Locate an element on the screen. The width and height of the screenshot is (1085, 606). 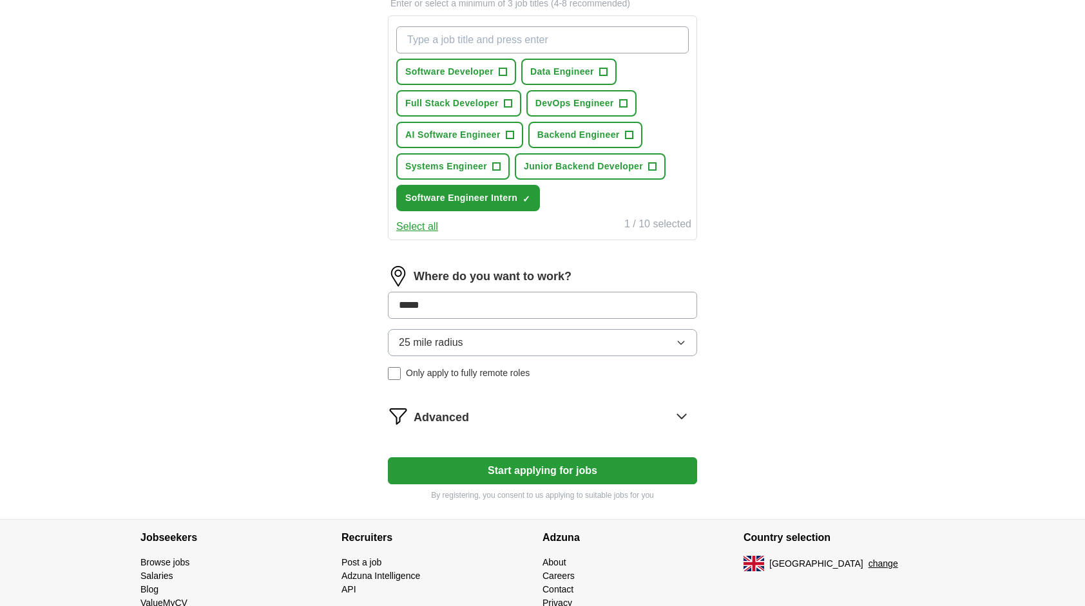
img: location.png is located at coordinates (398, 276).